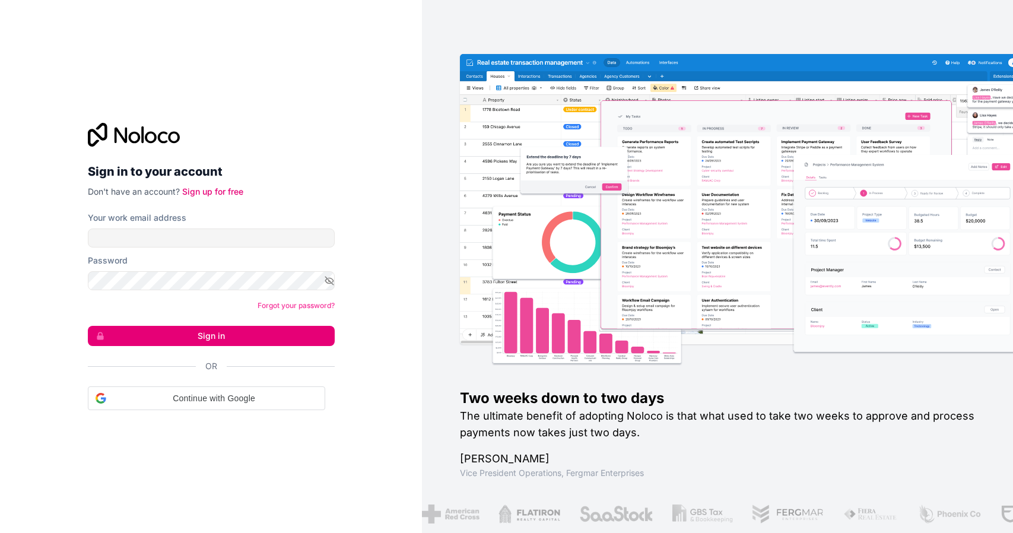  What do you see at coordinates (134, 191) in the screenshot?
I see `span: Don't have an account?` at bounding box center [134, 191].